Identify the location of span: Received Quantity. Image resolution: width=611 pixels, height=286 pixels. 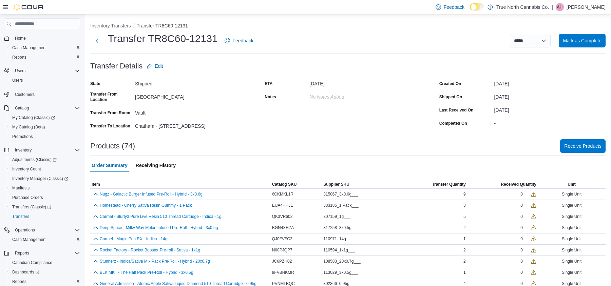
(518, 185).